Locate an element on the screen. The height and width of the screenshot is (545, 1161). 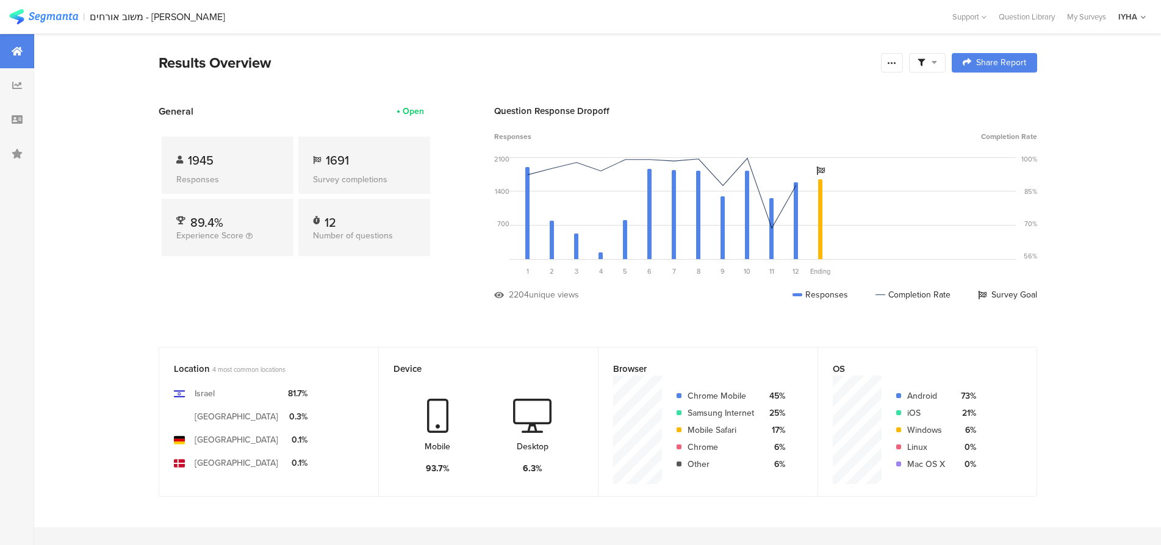
div: Question Response Dropoff is located at coordinates (766, 111).